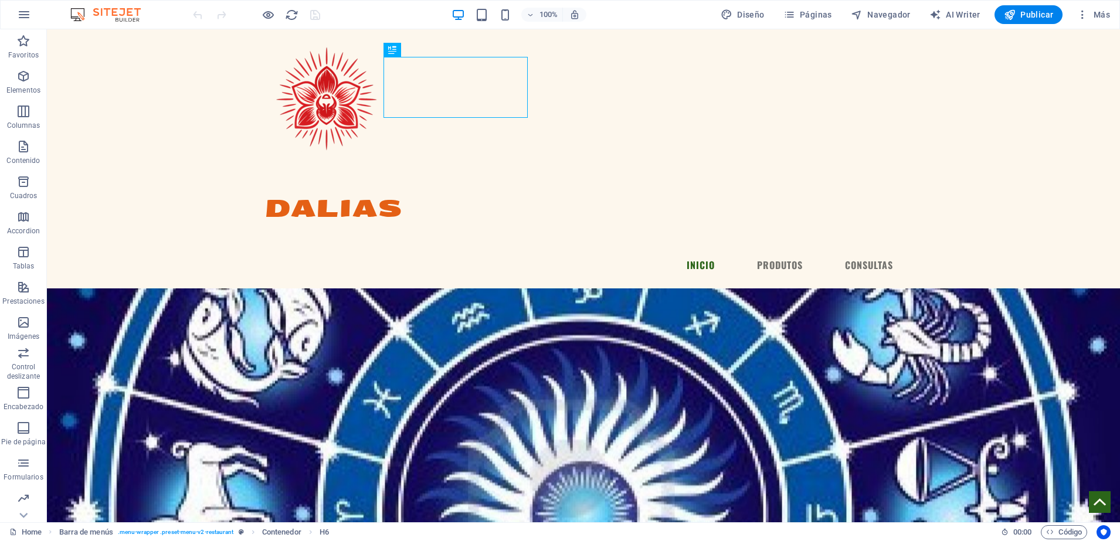  What do you see at coordinates (291, 15) in the screenshot?
I see `button: reload` at bounding box center [291, 15].